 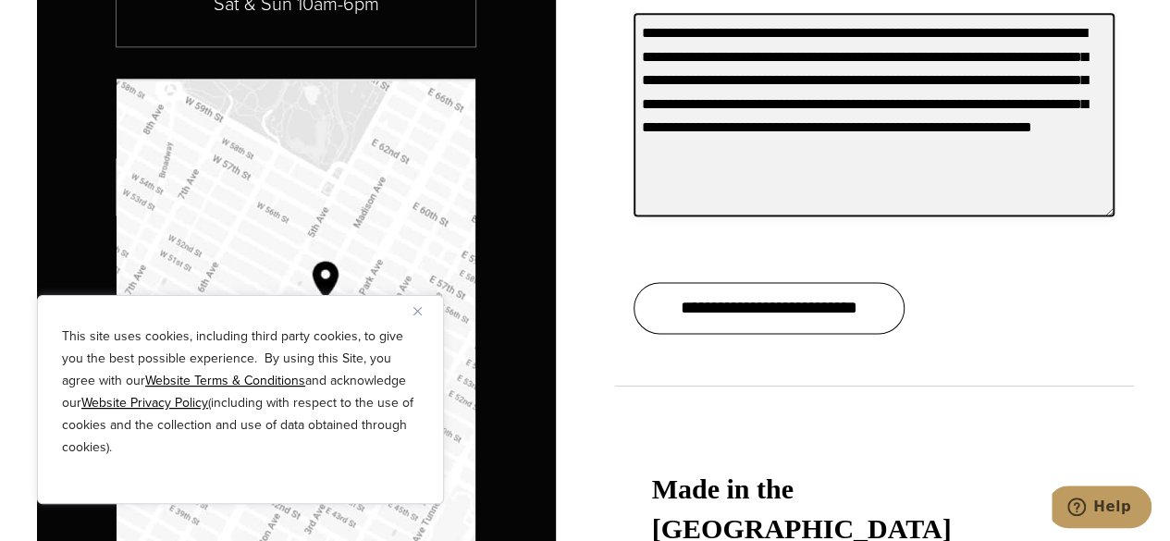 What do you see at coordinates (225, 380) in the screenshot?
I see `a: Website Terms & Conditions` at bounding box center [225, 380].